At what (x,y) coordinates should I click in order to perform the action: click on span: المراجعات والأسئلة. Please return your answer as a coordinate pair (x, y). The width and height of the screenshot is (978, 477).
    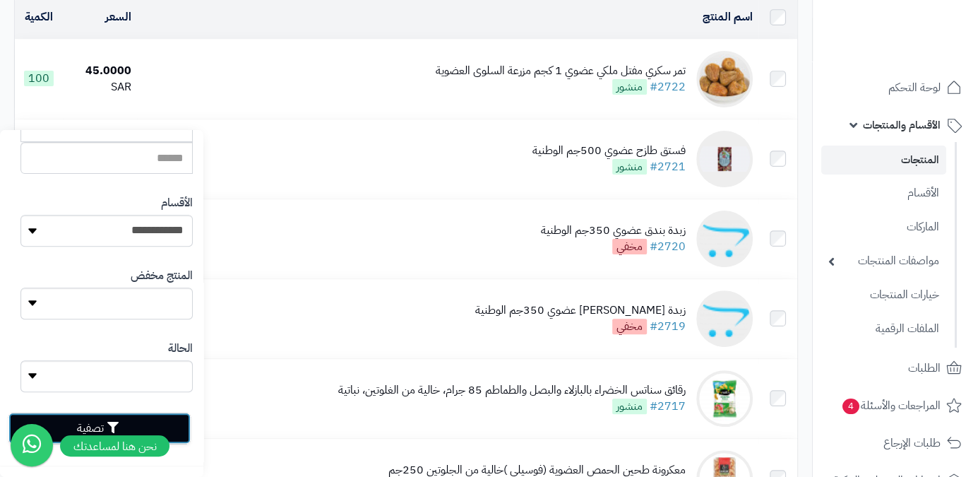
    Looking at the image, I should click on (890, 405).